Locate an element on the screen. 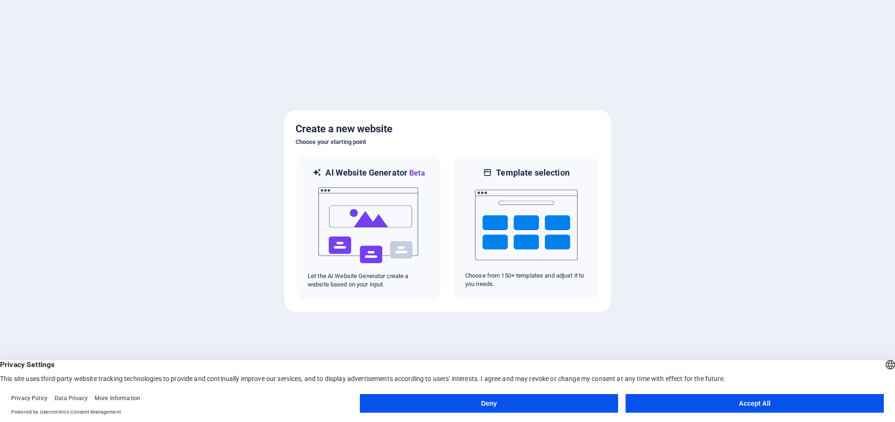 This screenshot has width=895, height=422. h5: Create a new website is located at coordinates (447, 129).